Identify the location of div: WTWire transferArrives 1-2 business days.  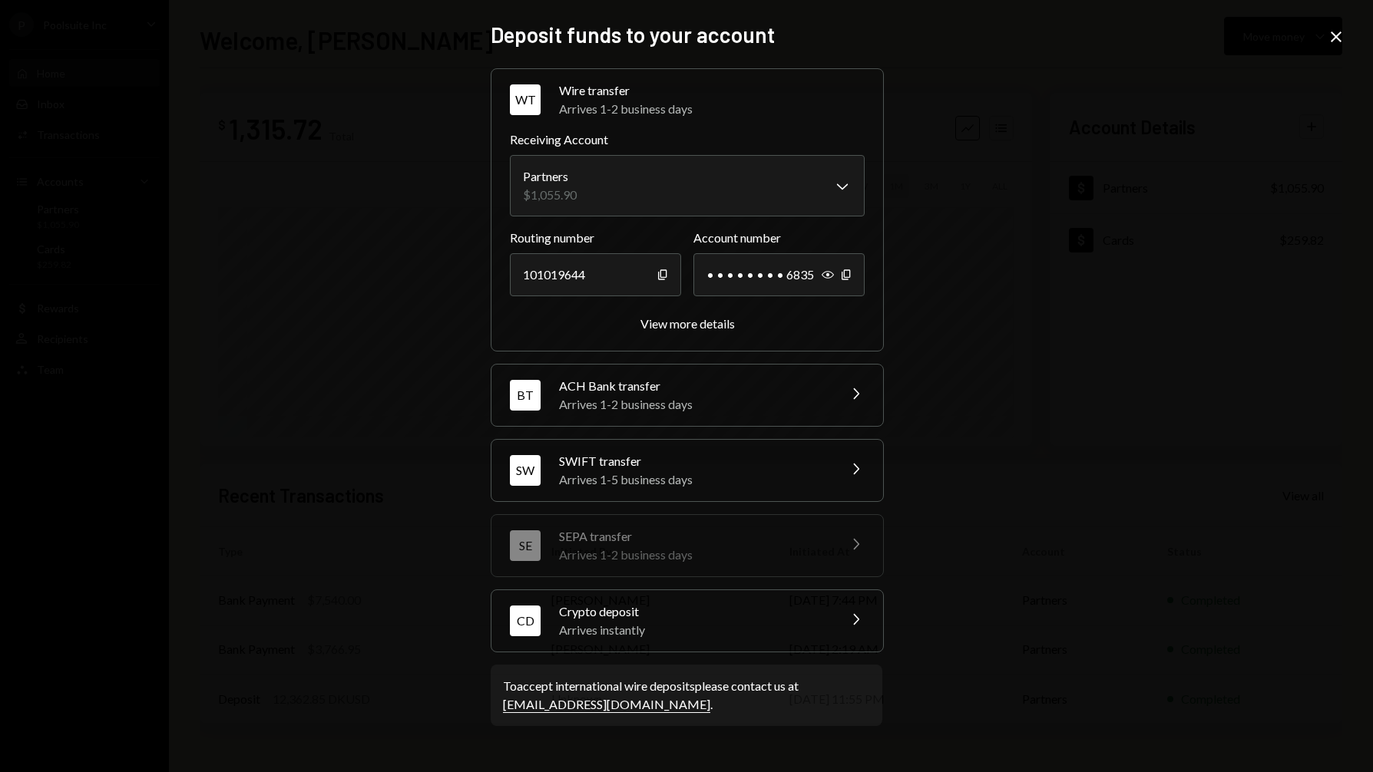
(687, 231).